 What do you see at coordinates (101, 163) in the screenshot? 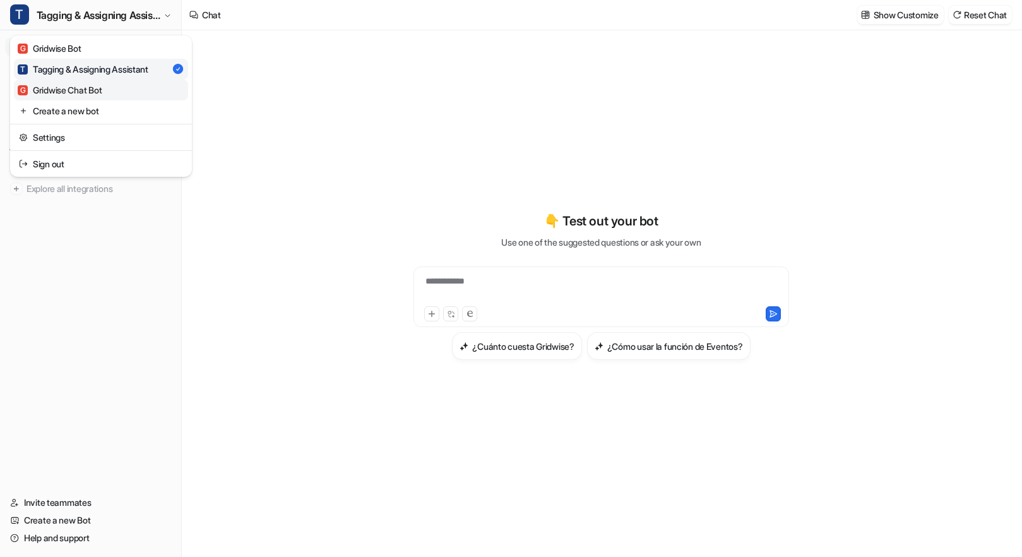
I see `a: Sign out` at bounding box center [101, 163].